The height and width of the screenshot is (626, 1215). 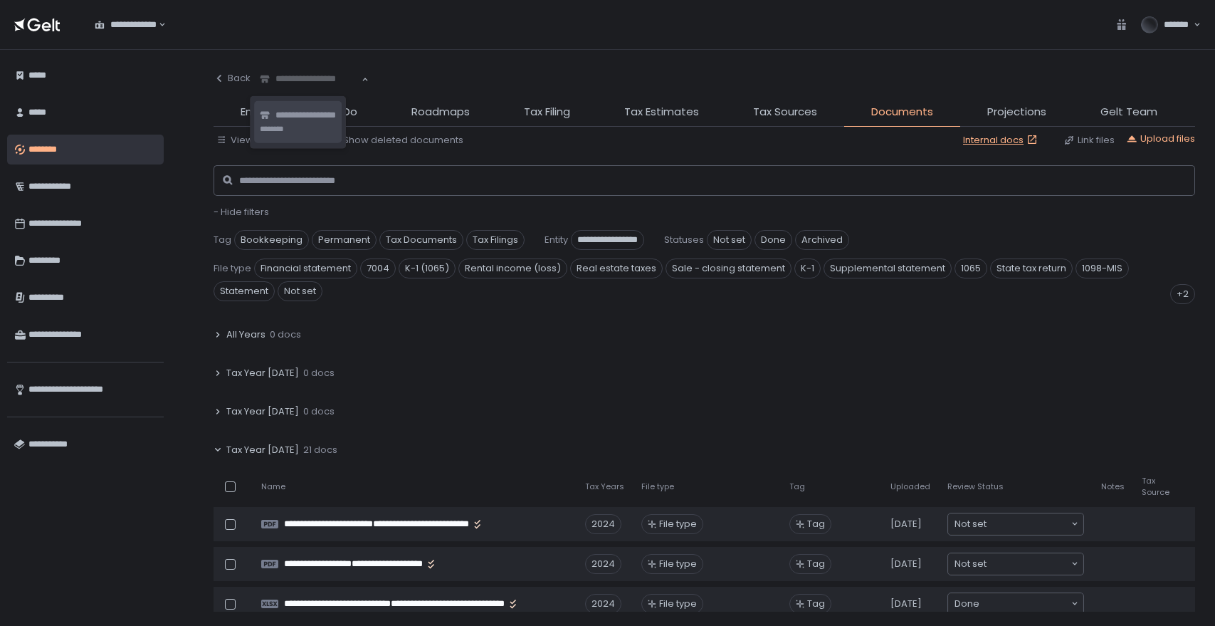 What do you see at coordinates (910, 486) in the screenshot?
I see `span: Uploaded` at bounding box center [910, 486].